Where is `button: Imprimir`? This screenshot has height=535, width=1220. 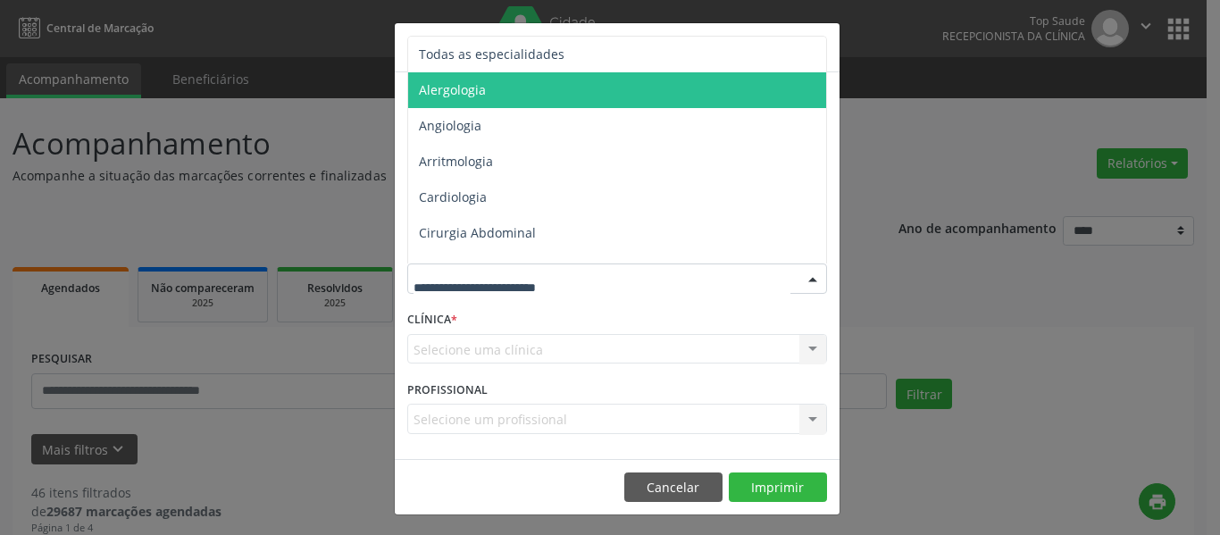 button: Imprimir is located at coordinates (778, 488).